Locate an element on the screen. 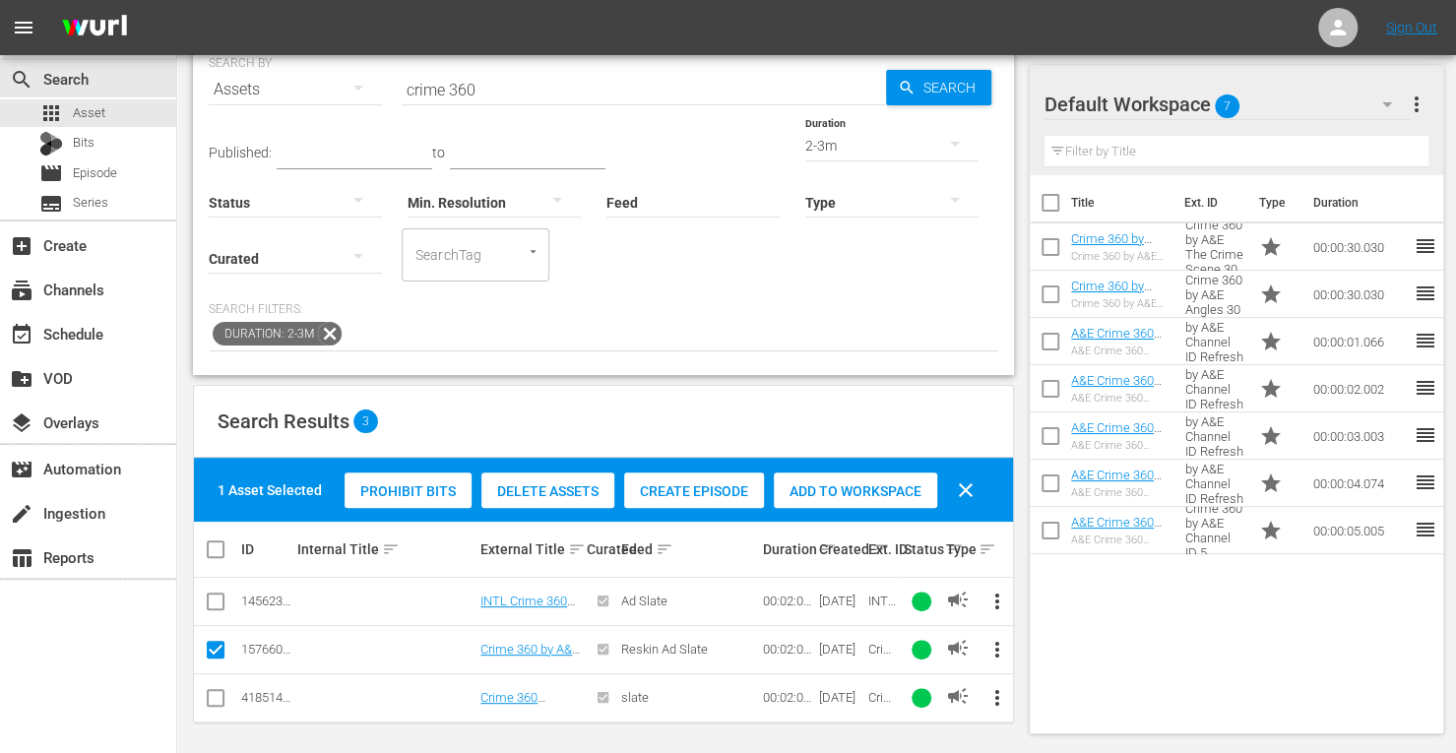 The height and width of the screenshot is (753, 1456). span: Schedule is located at coordinates (22, 335).